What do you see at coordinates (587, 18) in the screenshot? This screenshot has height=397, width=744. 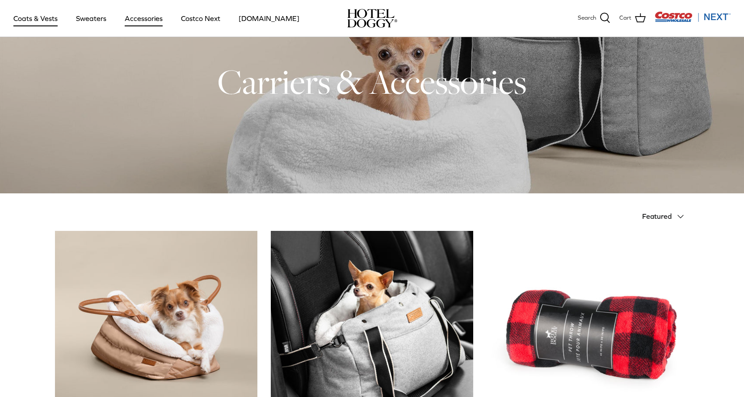 I see `span: Search` at bounding box center [587, 18].